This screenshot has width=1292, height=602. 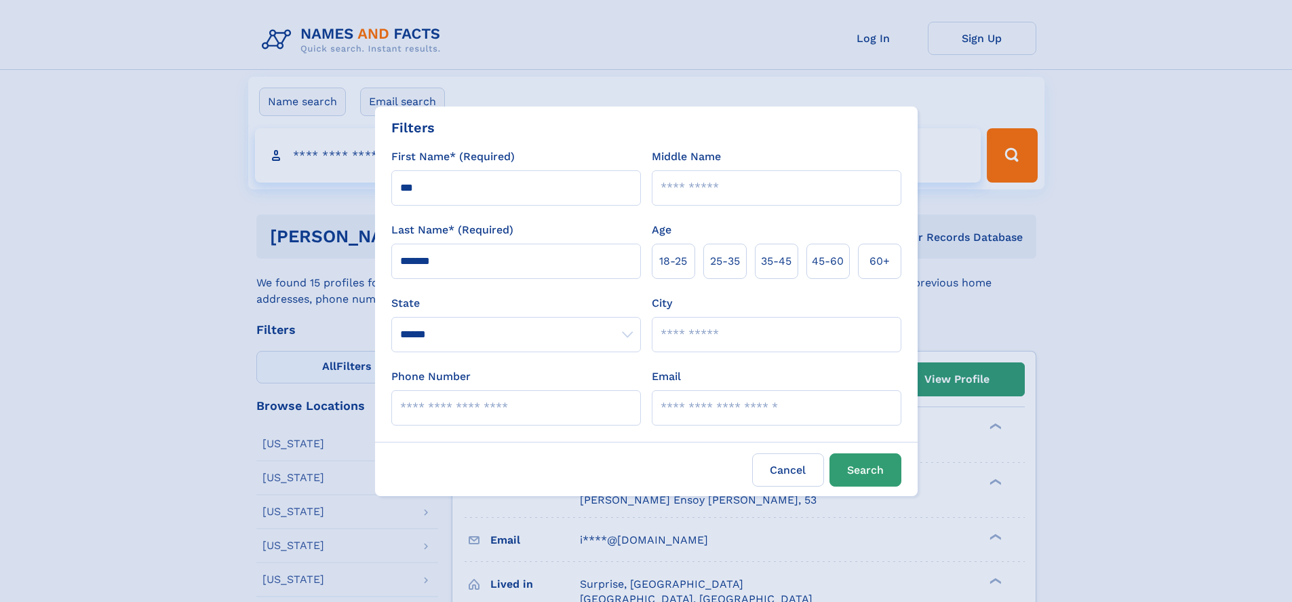 I want to click on div: Filters, so click(x=413, y=128).